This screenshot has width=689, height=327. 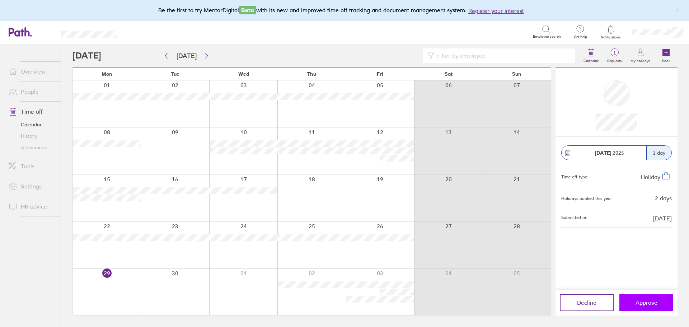 What do you see at coordinates (666, 60) in the screenshot?
I see `label: Book` at bounding box center [666, 60].